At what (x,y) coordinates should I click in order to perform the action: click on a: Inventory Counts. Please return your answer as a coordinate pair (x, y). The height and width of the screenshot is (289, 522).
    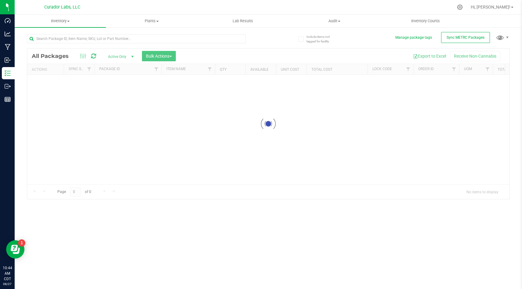
    Looking at the image, I should click on (426, 21).